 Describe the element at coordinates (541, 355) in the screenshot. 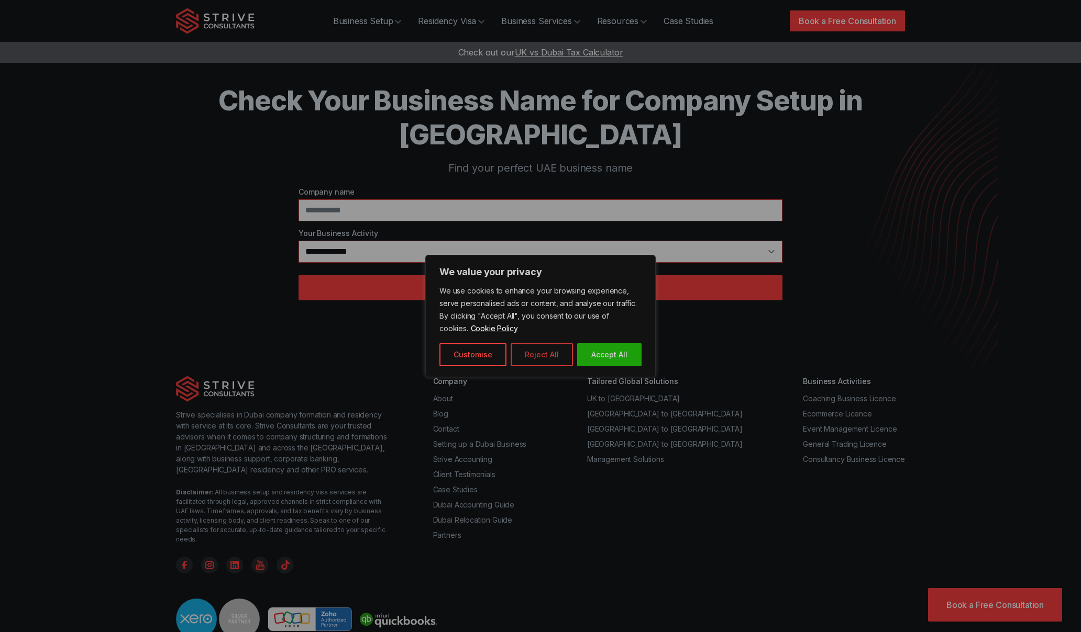

I see `button: Reject All` at that location.